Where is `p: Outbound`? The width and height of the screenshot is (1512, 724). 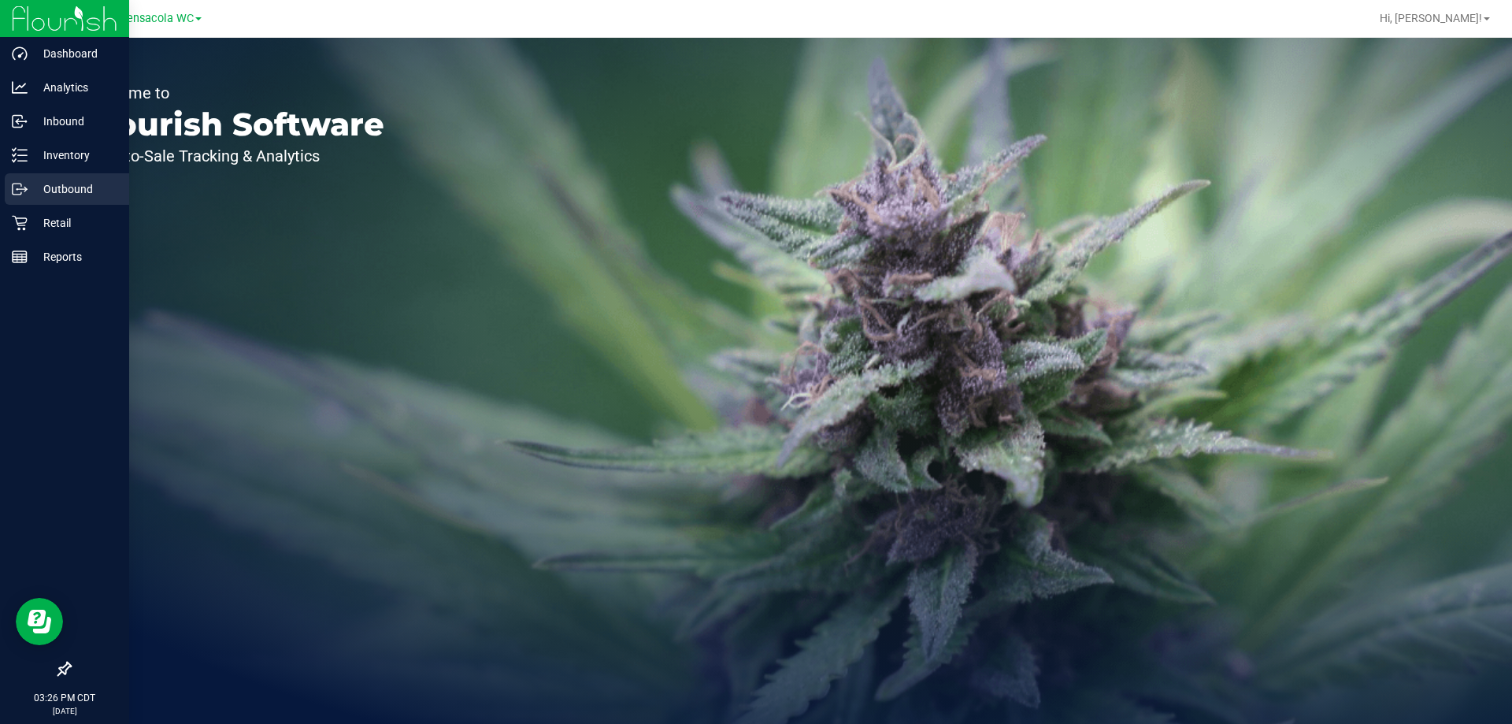 p: Outbound is located at coordinates (75, 189).